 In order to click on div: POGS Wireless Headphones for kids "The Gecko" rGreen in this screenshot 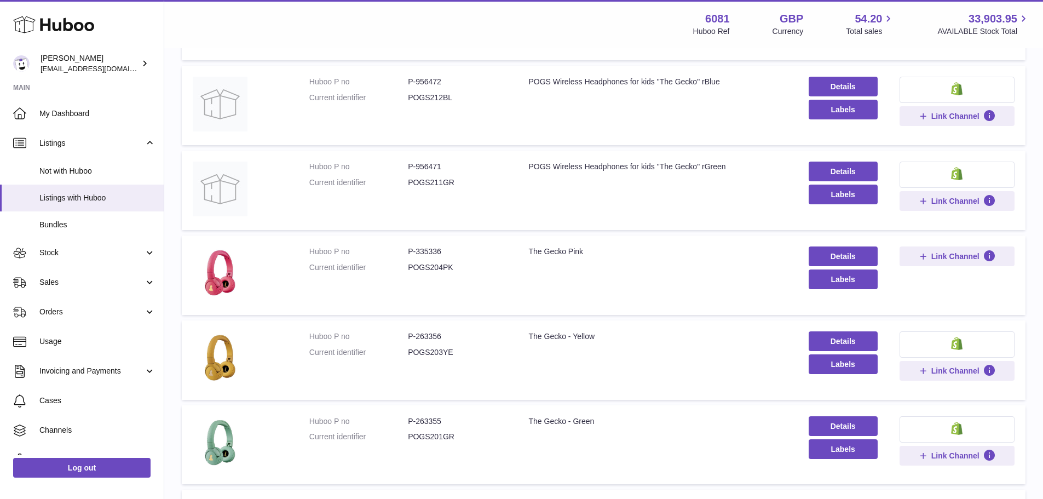, I will do `click(657, 166)`.